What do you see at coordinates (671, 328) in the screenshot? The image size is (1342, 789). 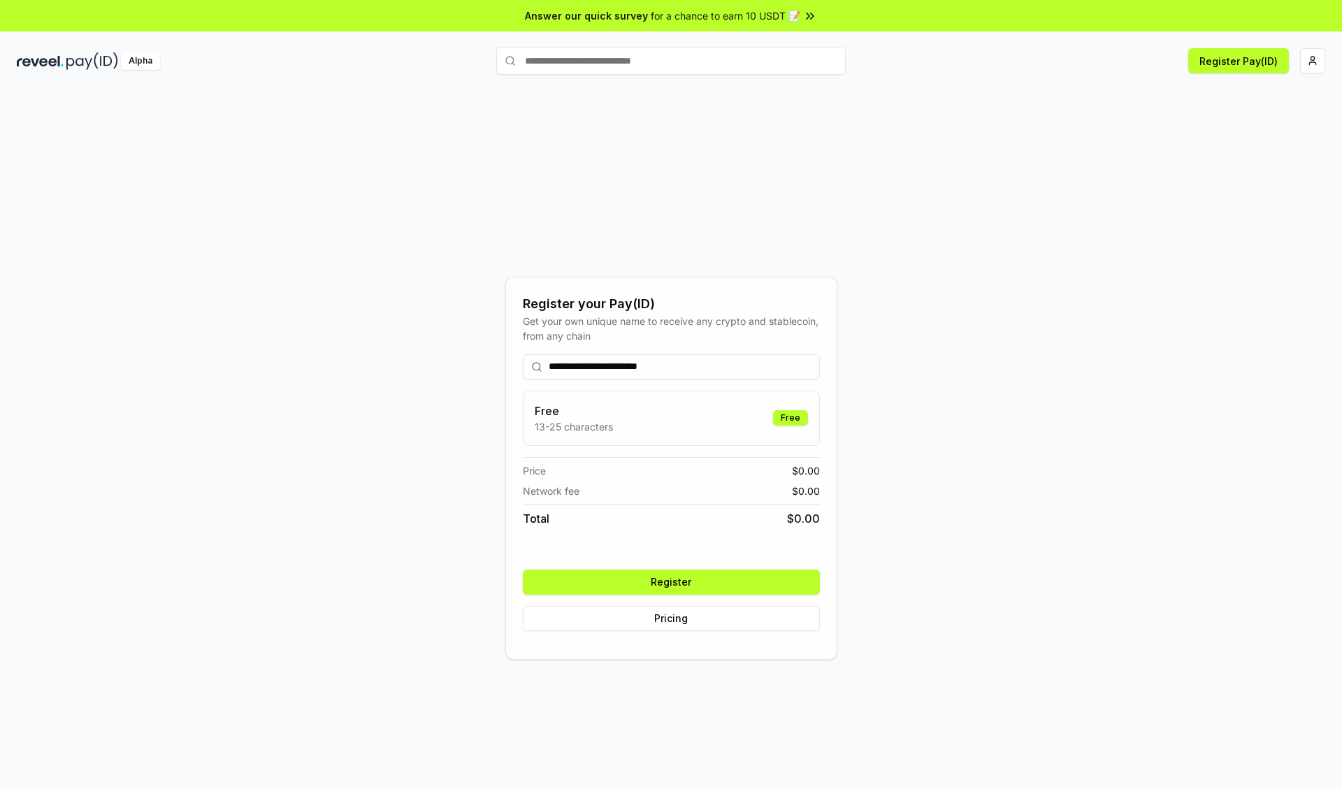 I see `div: Get your own unique name to receive any crypto and stablecoin, from any chain` at bounding box center [671, 328].